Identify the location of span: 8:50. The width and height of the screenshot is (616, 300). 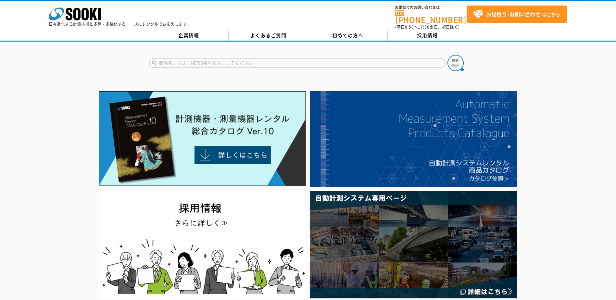
(409, 27).